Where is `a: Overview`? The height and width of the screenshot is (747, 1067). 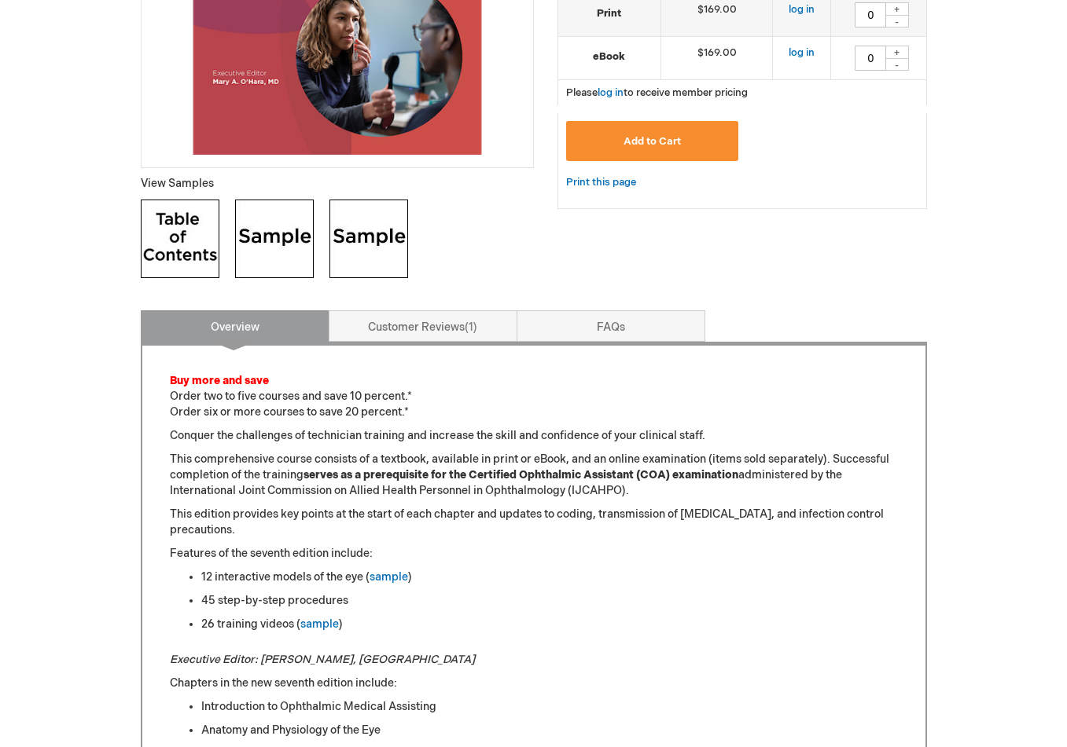 a: Overview is located at coordinates (235, 326).